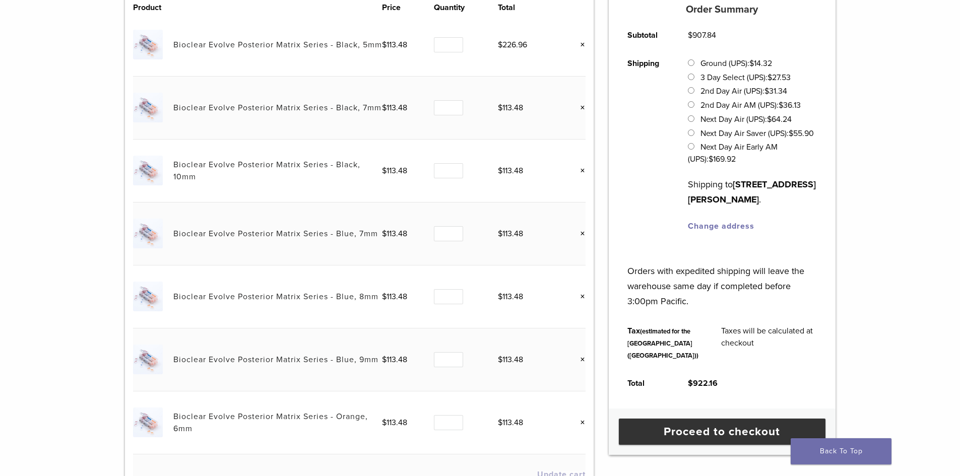 The image size is (960, 476). What do you see at coordinates (148, 423) in the screenshot?
I see `img: Bioclear Evolve Posterior Matrix Series - Orange, 6mm` at bounding box center [148, 423].